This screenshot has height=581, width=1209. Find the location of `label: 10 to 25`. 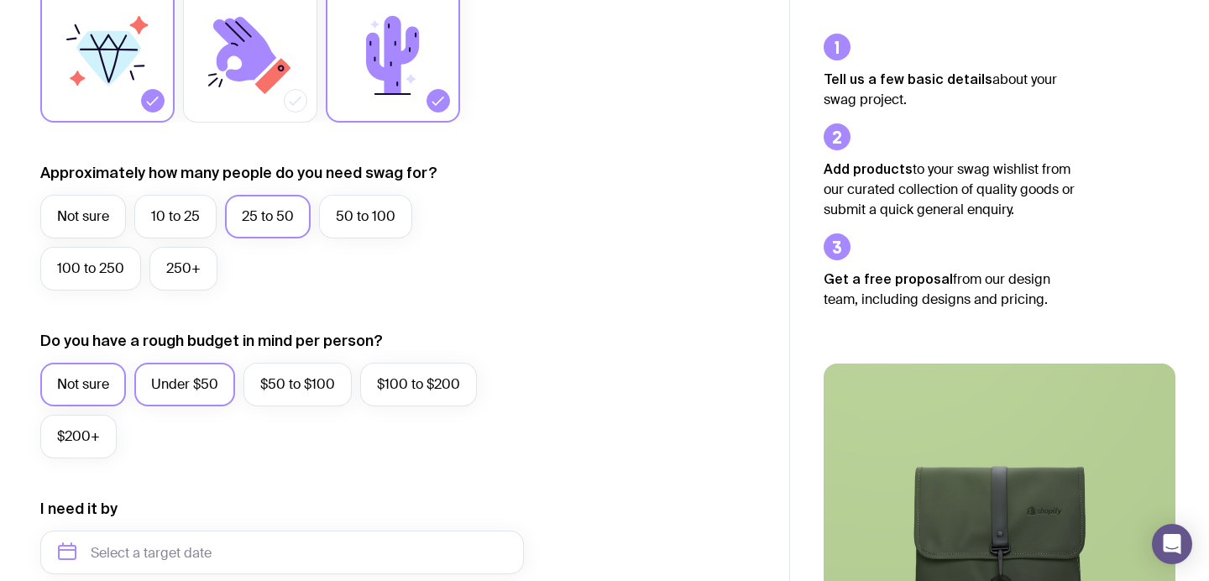

label: 10 to 25 is located at coordinates (175, 217).